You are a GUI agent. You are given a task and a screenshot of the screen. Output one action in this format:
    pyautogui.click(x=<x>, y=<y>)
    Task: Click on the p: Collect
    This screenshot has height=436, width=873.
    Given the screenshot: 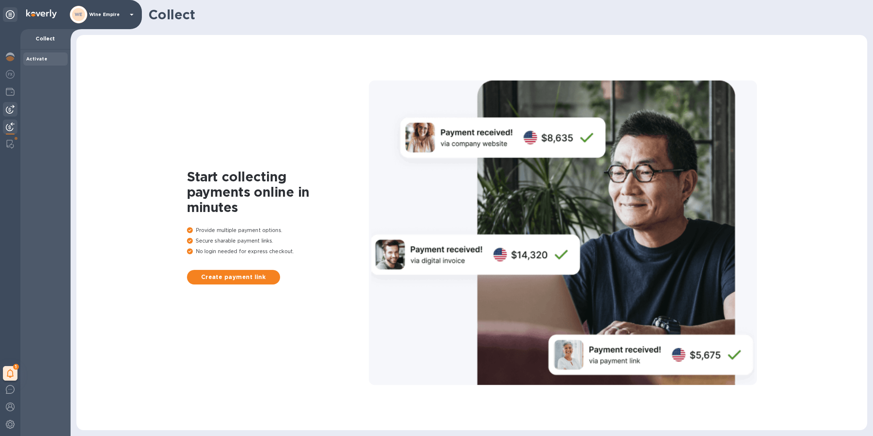 What is the action you would take?
    pyautogui.click(x=45, y=39)
    